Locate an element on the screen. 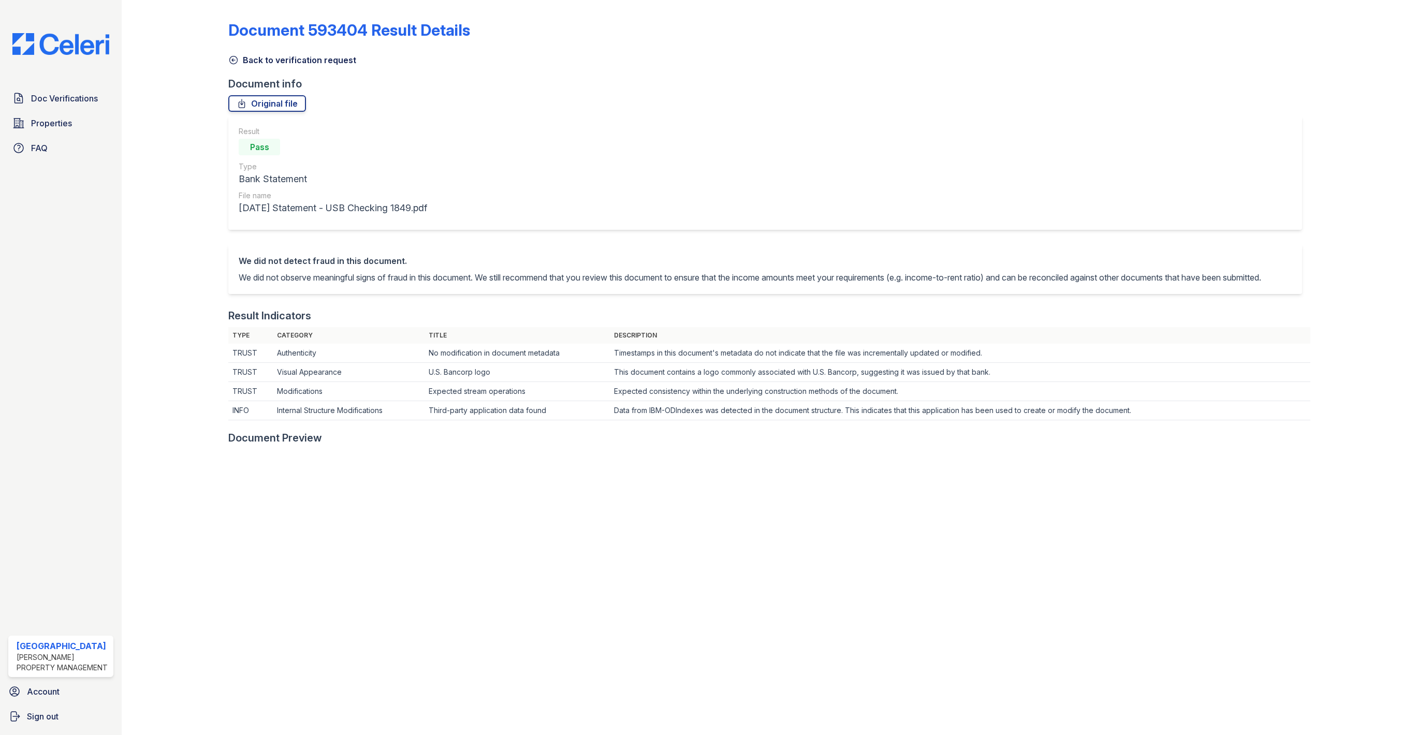 This screenshot has height=735, width=1417. td: Expected stream operations is located at coordinates (517, 391).